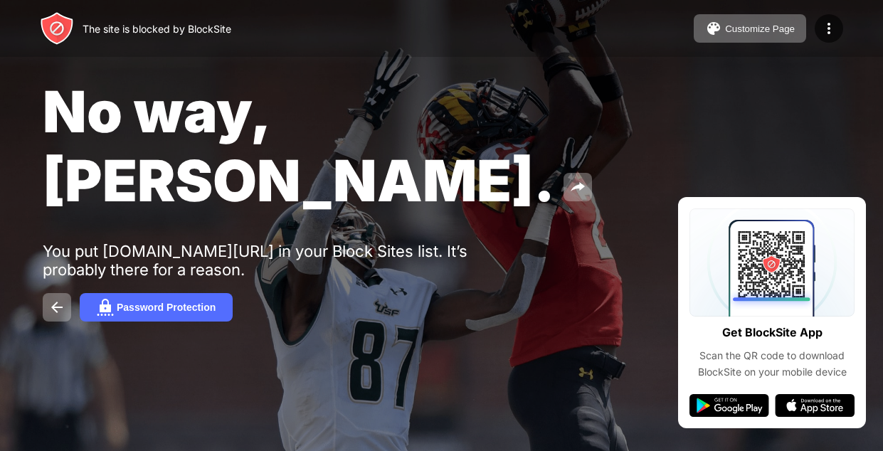 Image resolution: width=883 pixels, height=451 pixels. What do you see at coordinates (157, 28) in the screenshot?
I see `div: The site is blocked by BlockSite` at bounding box center [157, 28].